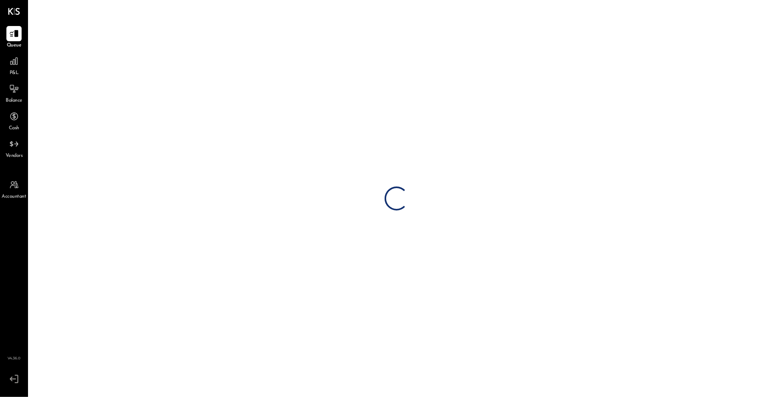  Describe the element at coordinates (14, 93) in the screenshot. I see `a: Balance` at that location.